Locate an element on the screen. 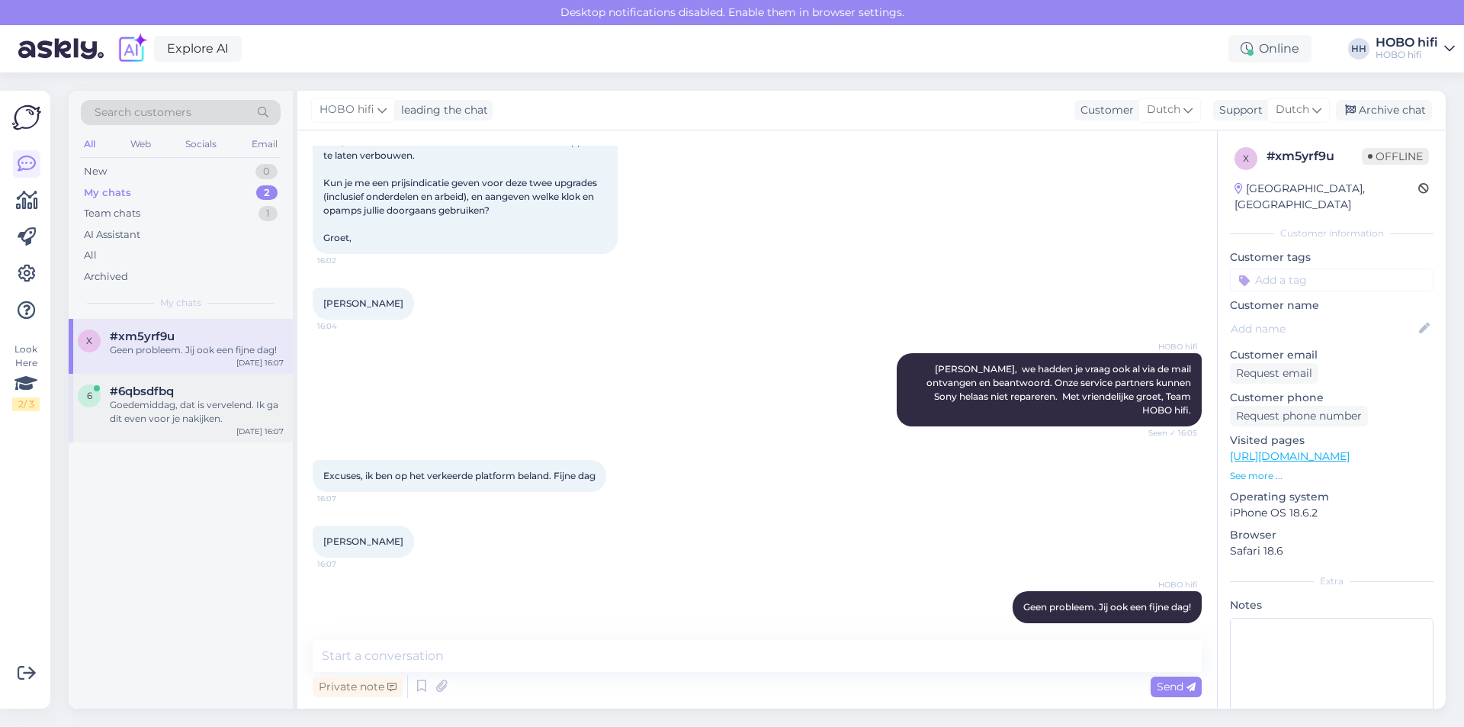 This screenshot has height=727, width=1464. span: Send is located at coordinates (1176, 686).